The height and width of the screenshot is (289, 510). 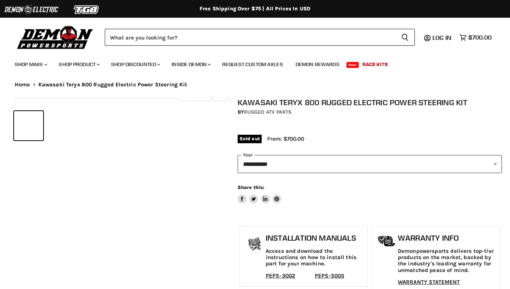 I want to click on a: $700.00, so click(x=475, y=37).